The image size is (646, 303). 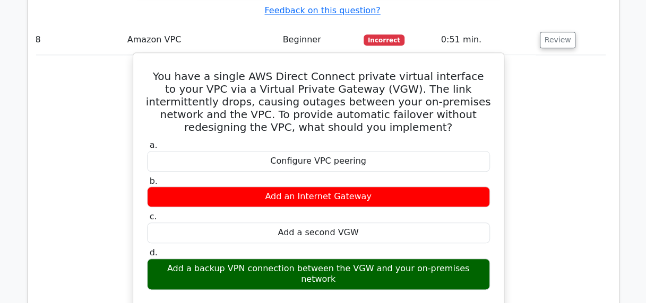 What do you see at coordinates (77, 40) in the screenshot?
I see `td: 8` at bounding box center [77, 40].